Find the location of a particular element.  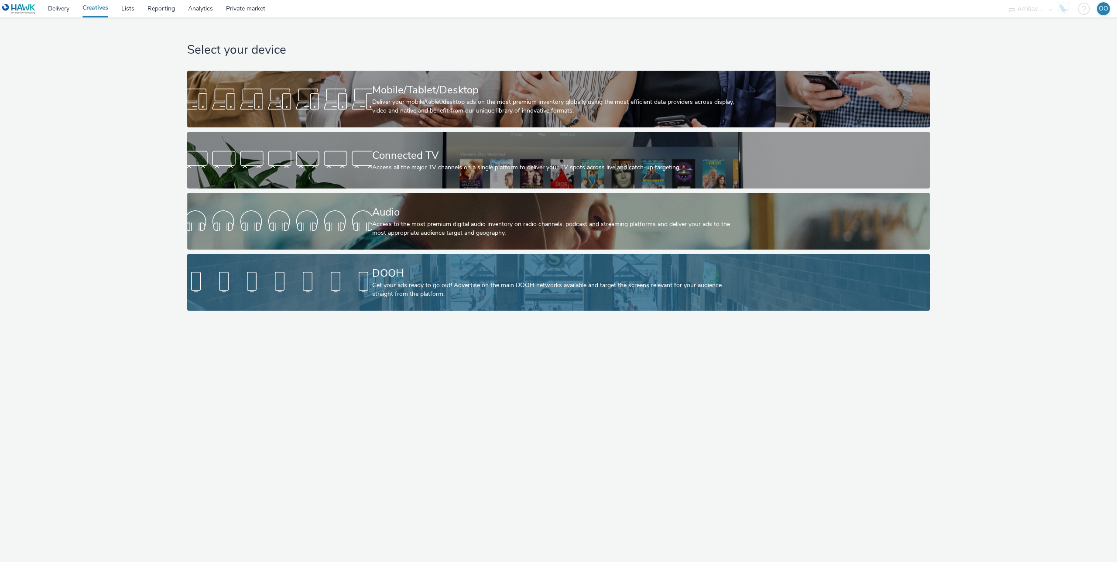

img: undefined Logo is located at coordinates (19, 9).